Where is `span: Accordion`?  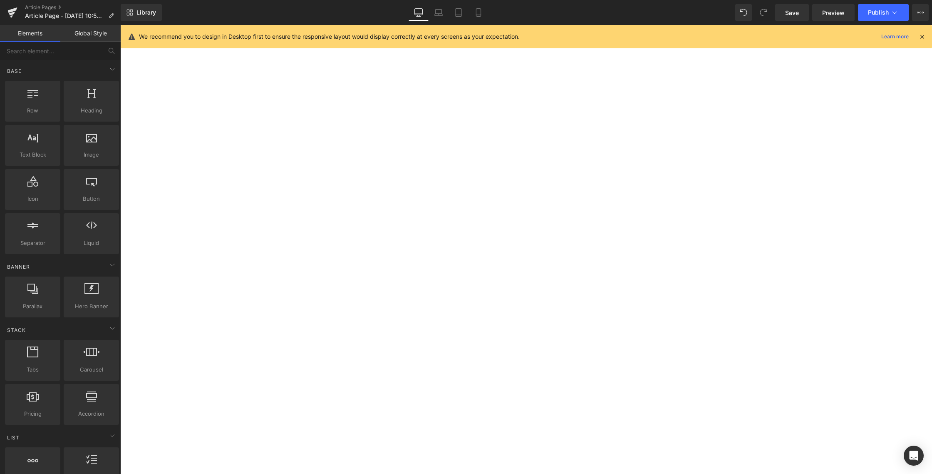
span: Accordion is located at coordinates (91, 413).